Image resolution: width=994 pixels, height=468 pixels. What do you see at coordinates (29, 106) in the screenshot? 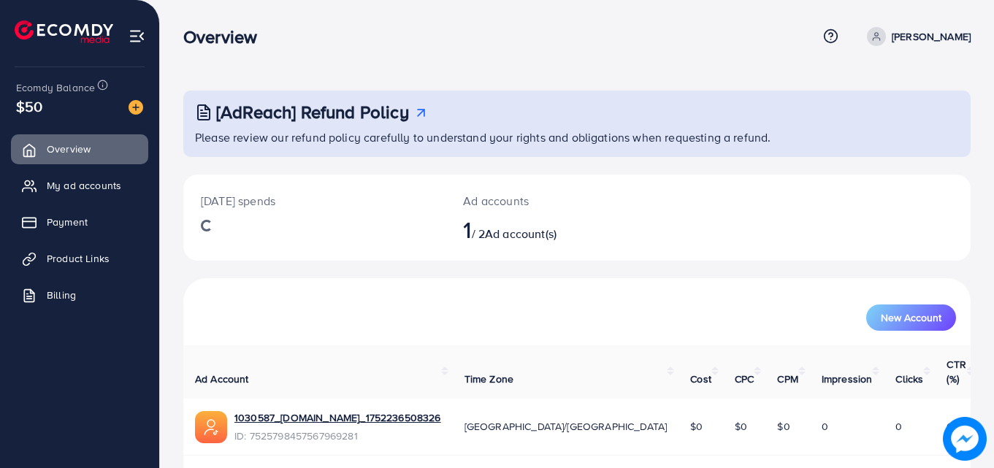
I see `span: $50` at bounding box center [29, 106].